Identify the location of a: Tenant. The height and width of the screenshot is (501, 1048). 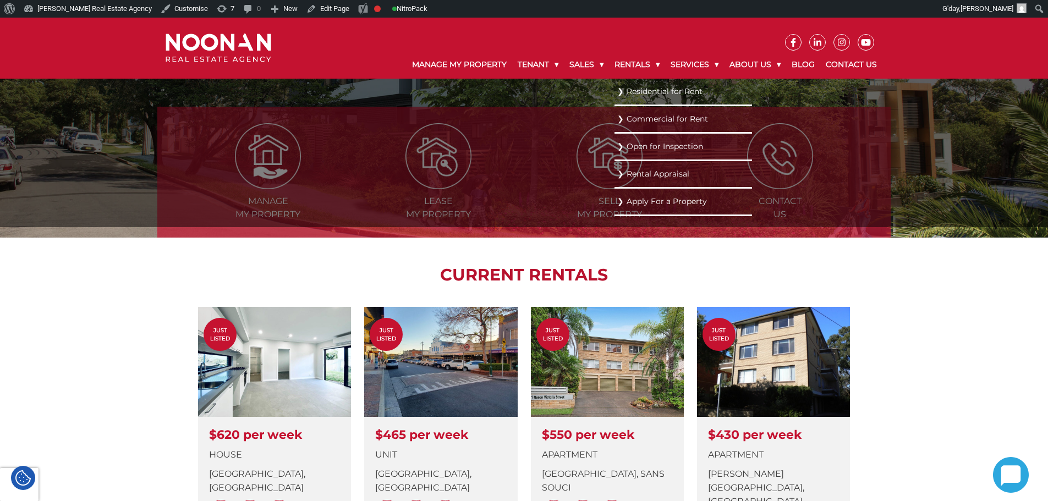
(538, 64).